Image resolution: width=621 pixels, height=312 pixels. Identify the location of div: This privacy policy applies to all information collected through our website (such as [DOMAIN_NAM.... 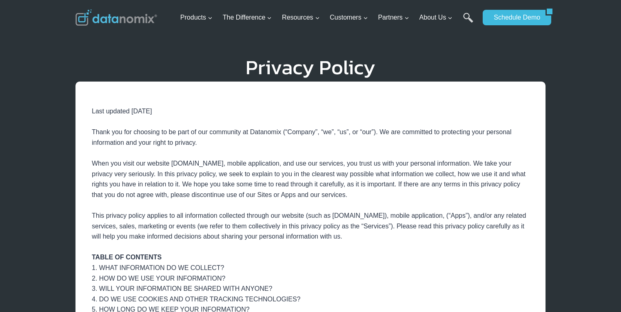
(310, 226).